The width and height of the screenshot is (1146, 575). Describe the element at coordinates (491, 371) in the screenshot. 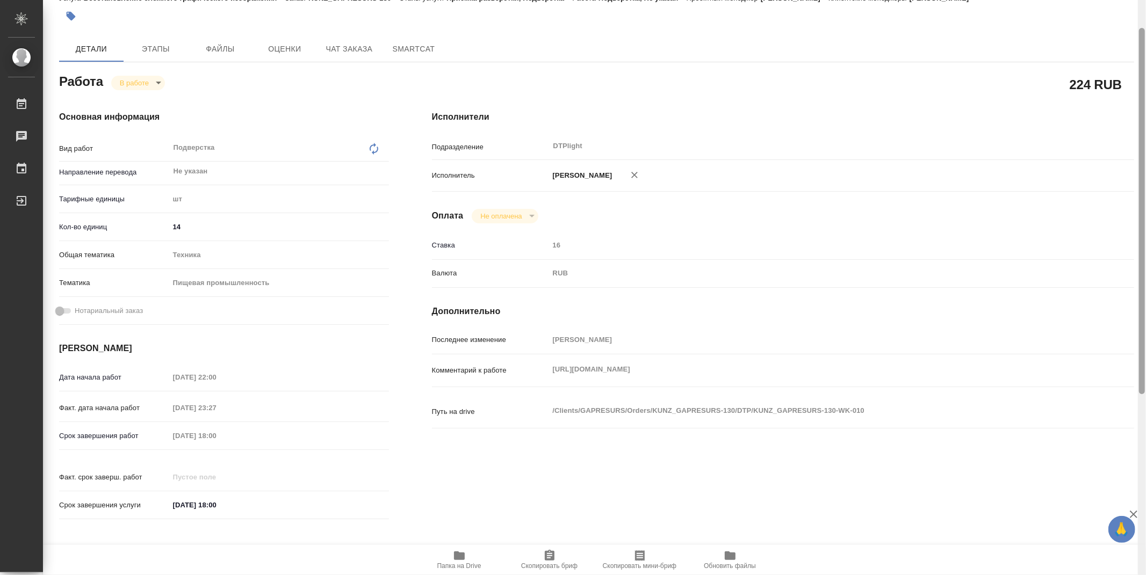

I see `p: Комментарий к работе` at that location.